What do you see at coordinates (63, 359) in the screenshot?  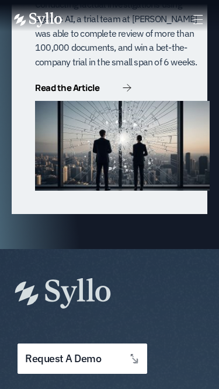 I see `span: request a demo` at bounding box center [63, 359].